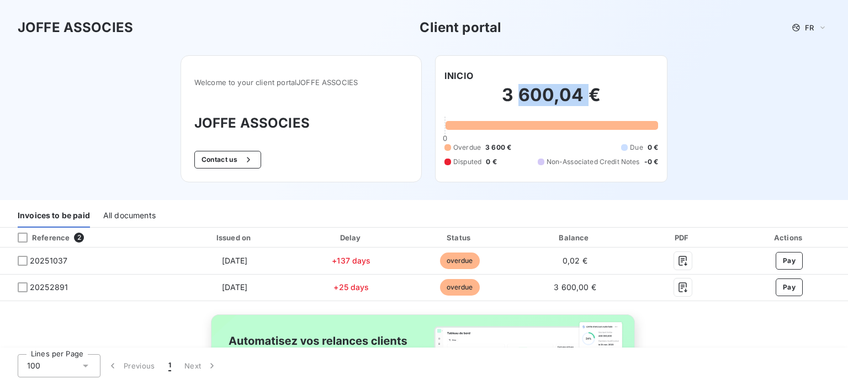 The width and height of the screenshot is (848, 384). I want to click on div: Actions, so click(789, 237).